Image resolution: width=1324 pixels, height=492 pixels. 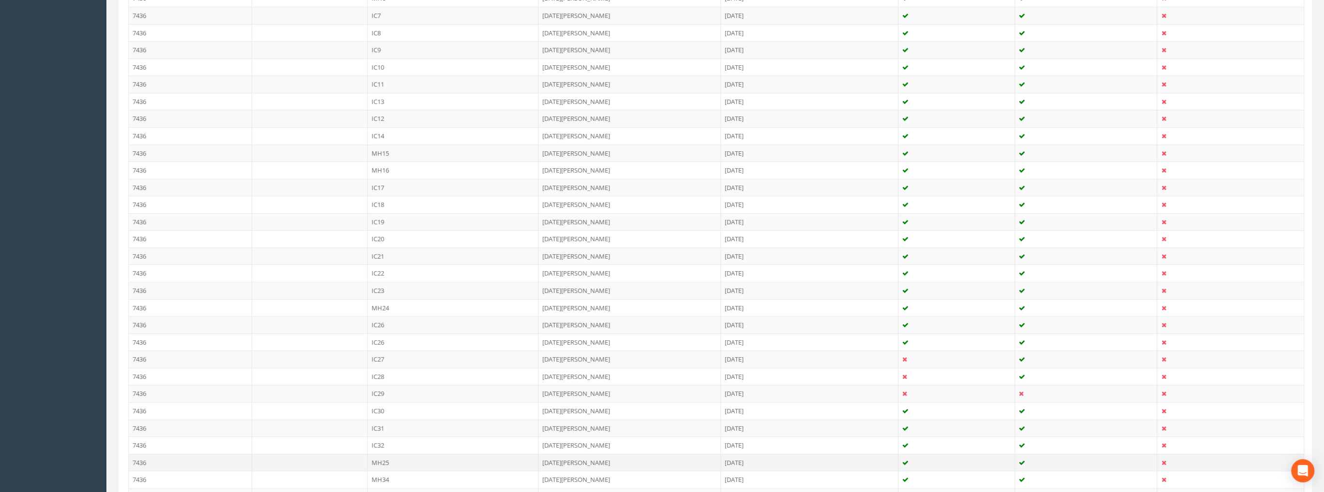 What do you see at coordinates (453, 394) in the screenshot?
I see `td: IC29` at bounding box center [453, 394].